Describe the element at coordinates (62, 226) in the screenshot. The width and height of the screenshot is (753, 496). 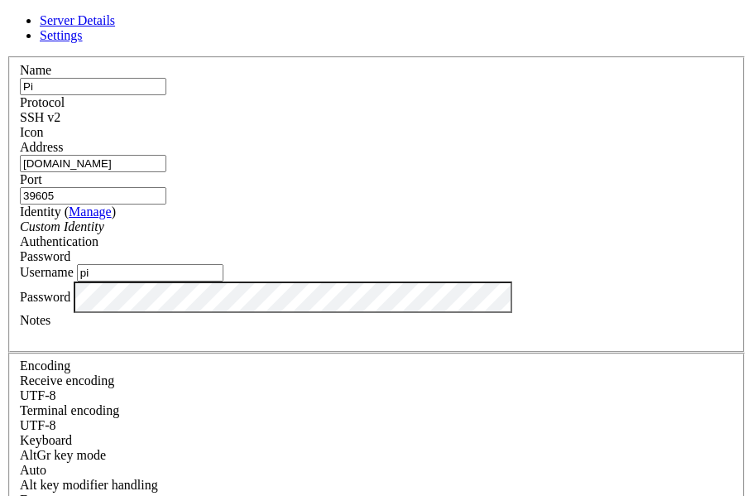
I see `i: Custom Identity` at that location.